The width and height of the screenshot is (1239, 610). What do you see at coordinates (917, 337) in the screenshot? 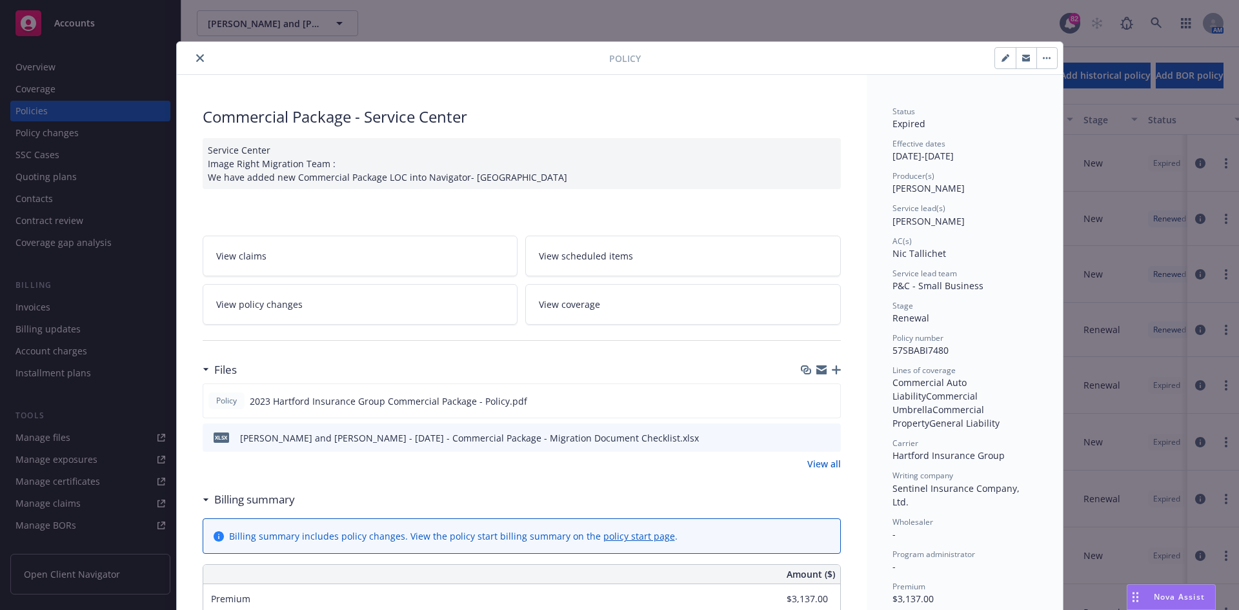
I see `span: Policy number` at bounding box center [917, 337].